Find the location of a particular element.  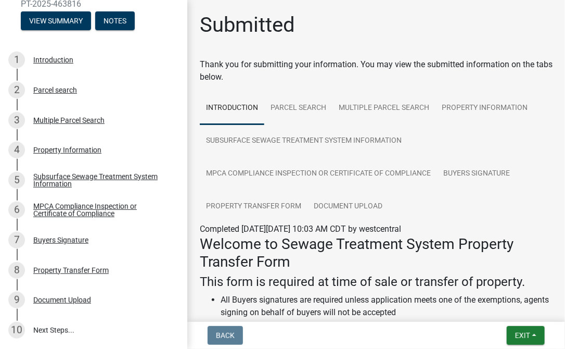

div: 2 is located at coordinates (17, 90).